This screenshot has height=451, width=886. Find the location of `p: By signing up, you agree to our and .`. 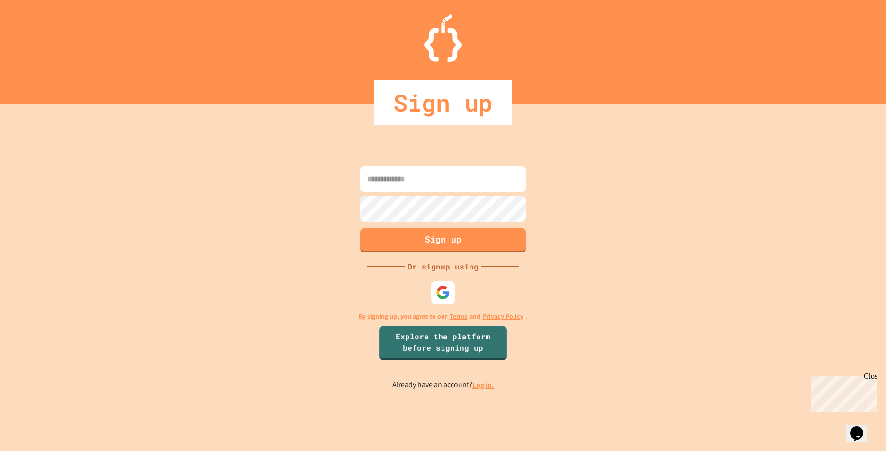

p: By signing up, you agree to our and . is located at coordinates (443, 317).